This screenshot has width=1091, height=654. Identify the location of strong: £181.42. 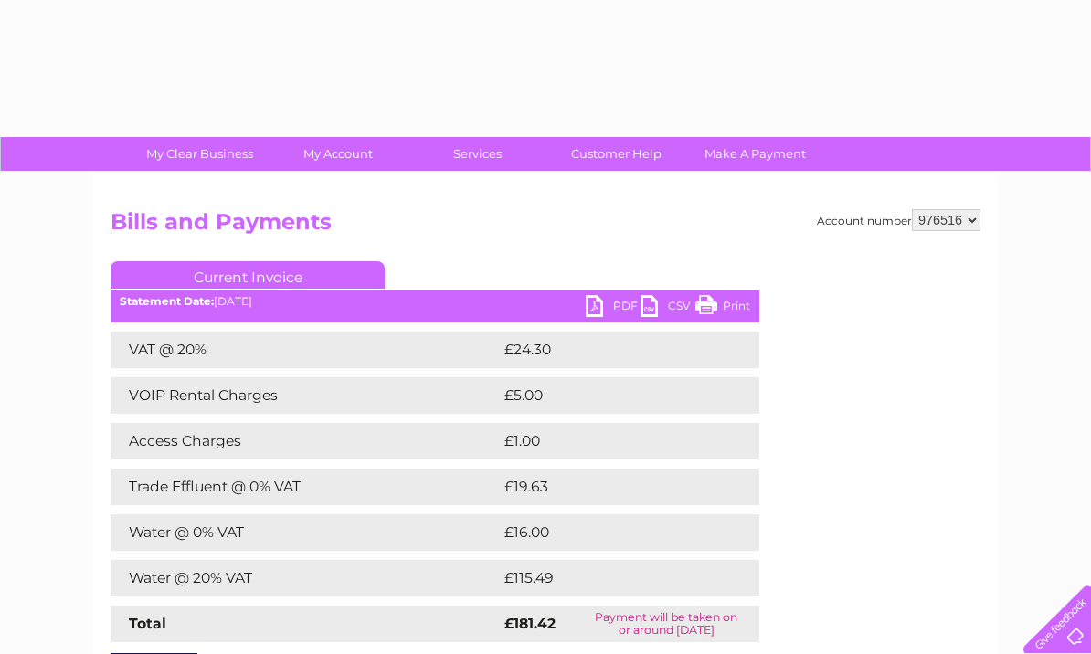
(530, 623).